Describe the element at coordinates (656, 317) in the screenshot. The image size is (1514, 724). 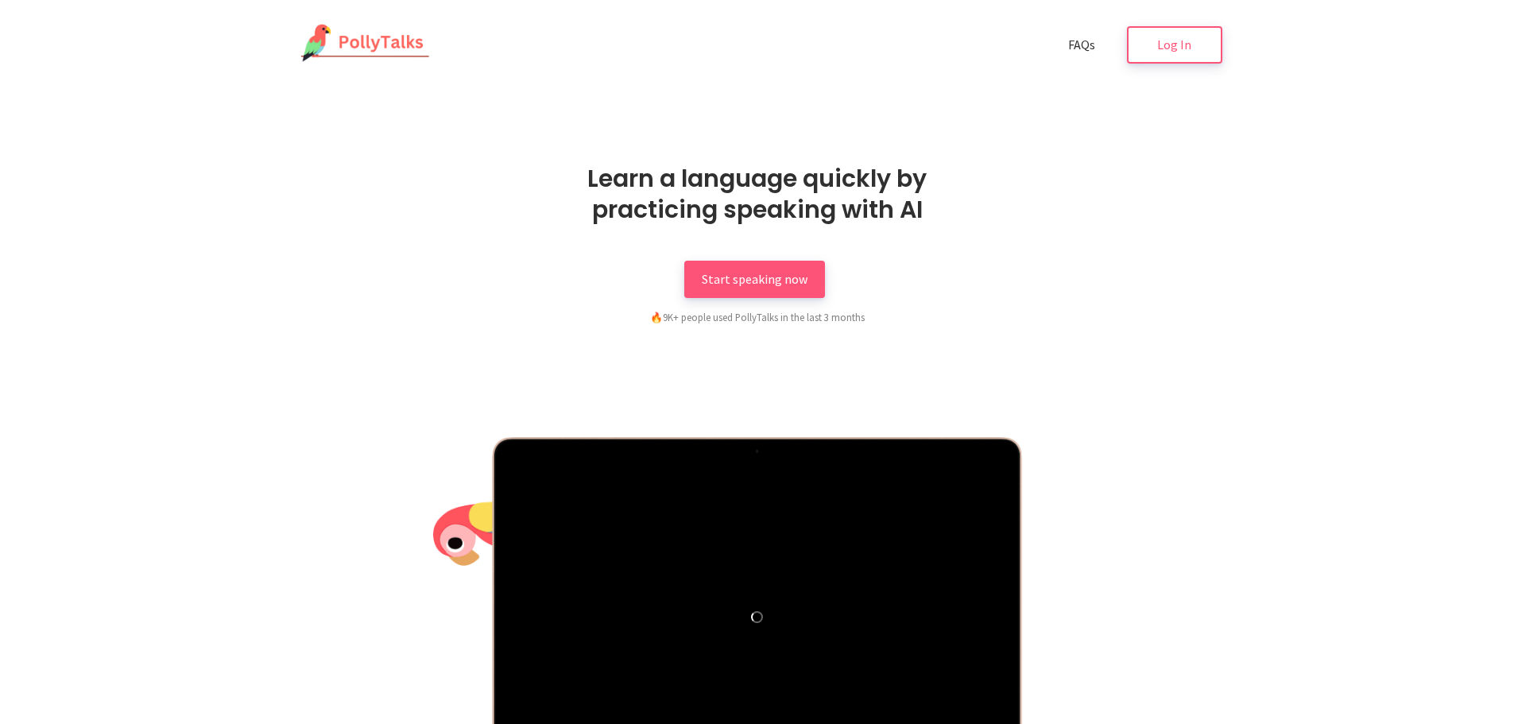
I see `span: fire` at that location.